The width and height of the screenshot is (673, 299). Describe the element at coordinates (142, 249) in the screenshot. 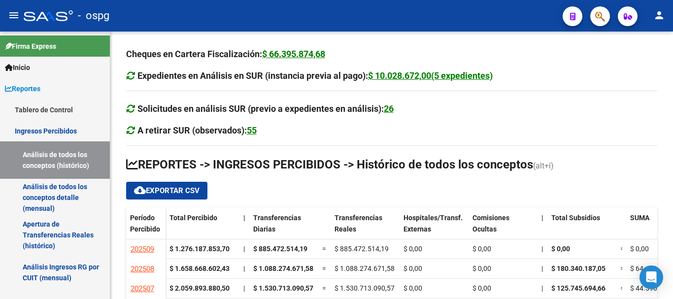

I see `span: 202509` at that location.